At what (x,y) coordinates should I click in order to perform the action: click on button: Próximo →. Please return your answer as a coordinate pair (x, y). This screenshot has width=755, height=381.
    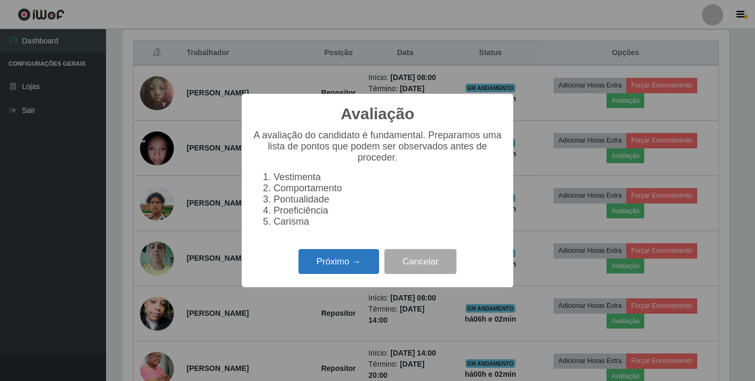
    Looking at the image, I should click on (339, 261).